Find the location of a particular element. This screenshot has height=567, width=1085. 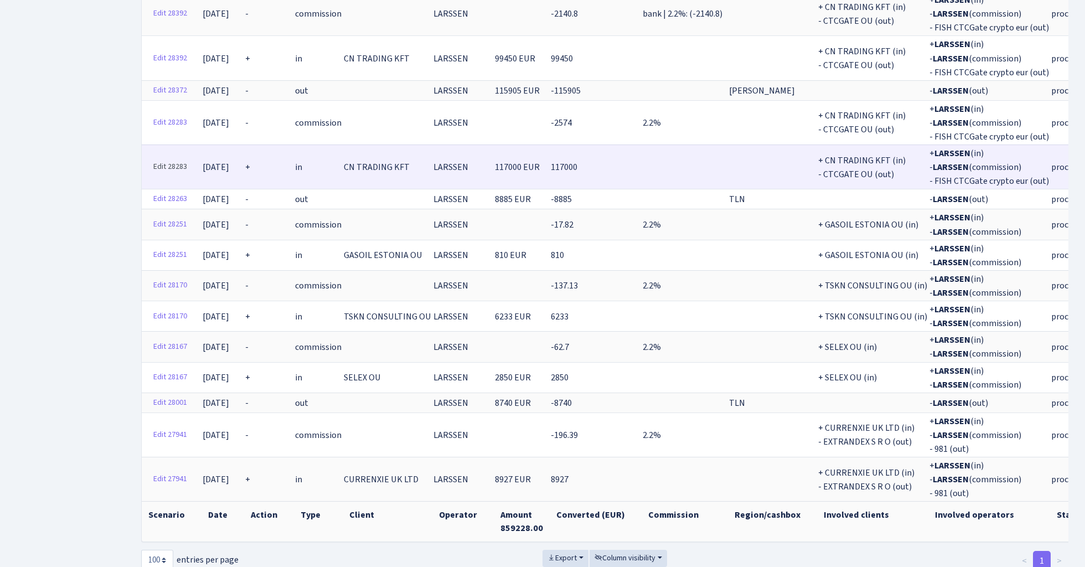

th: Region/cashbox is located at coordinates (772, 521).